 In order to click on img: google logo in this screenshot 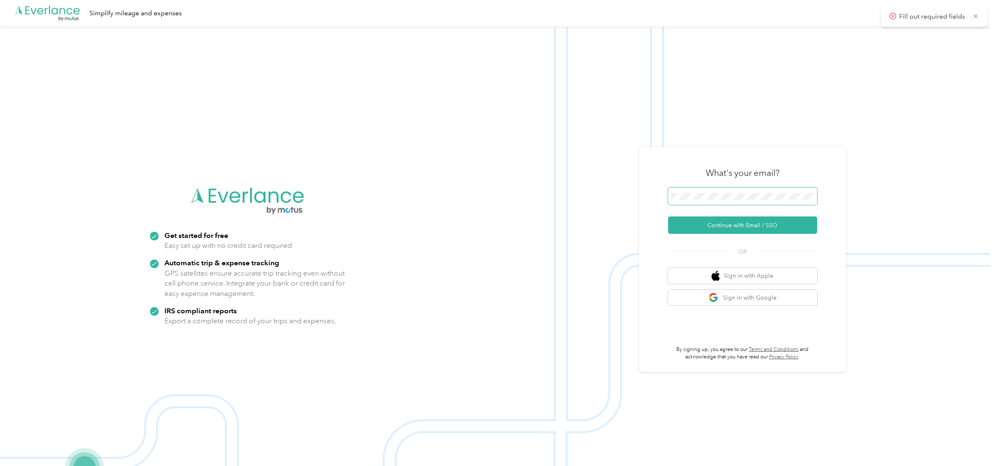, I will do `click(713, 298)`.